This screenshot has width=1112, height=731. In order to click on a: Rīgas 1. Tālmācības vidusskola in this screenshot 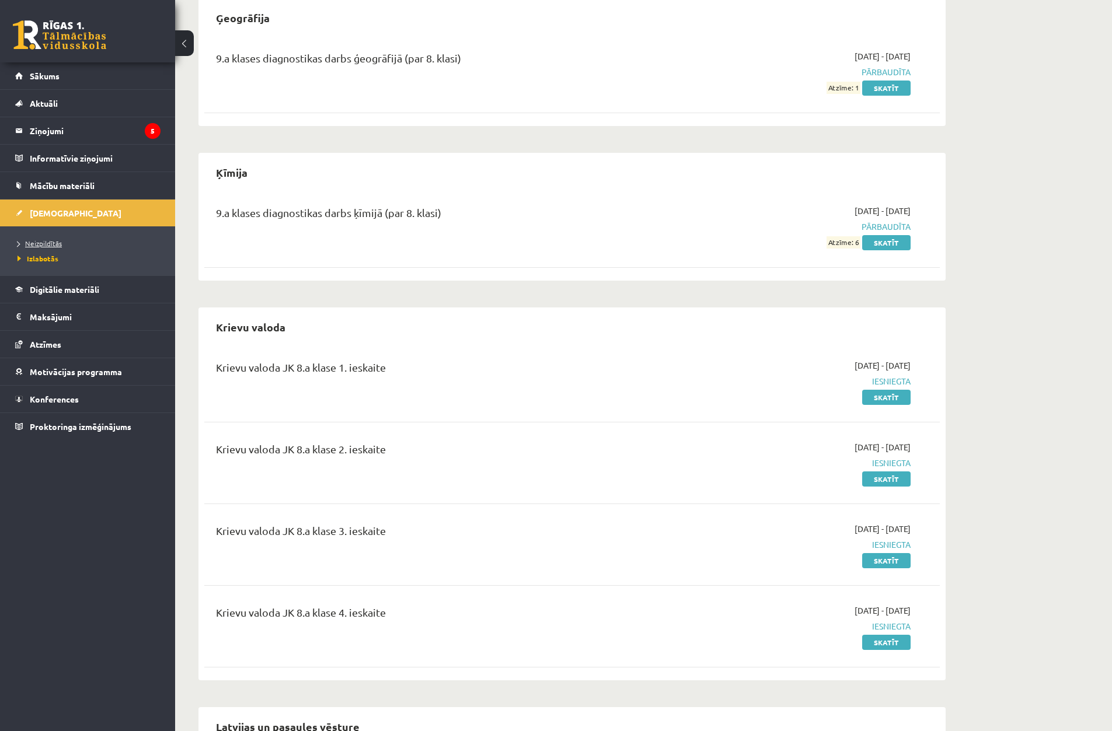, I will do `click(60, 35)`.